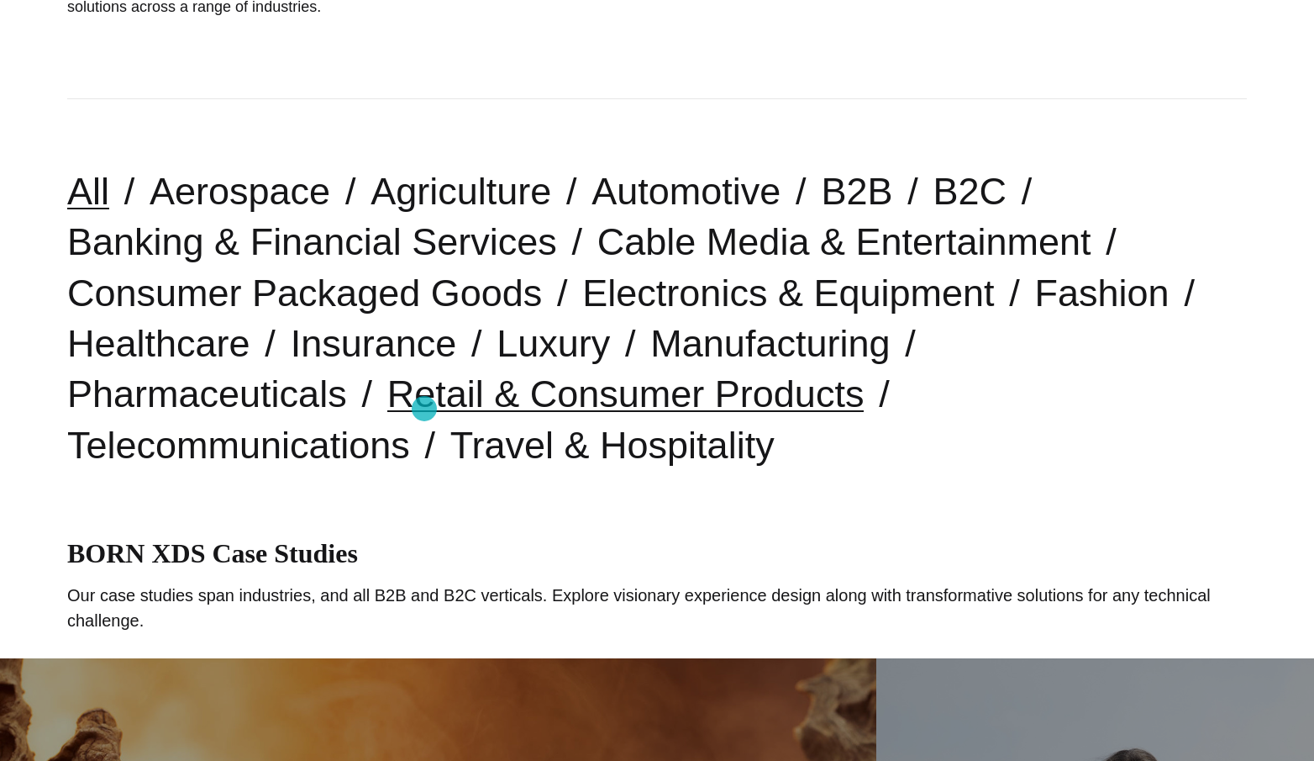 This screenshot has width=1314, height=761. I want to click on a: B2B, so click(856, 191).